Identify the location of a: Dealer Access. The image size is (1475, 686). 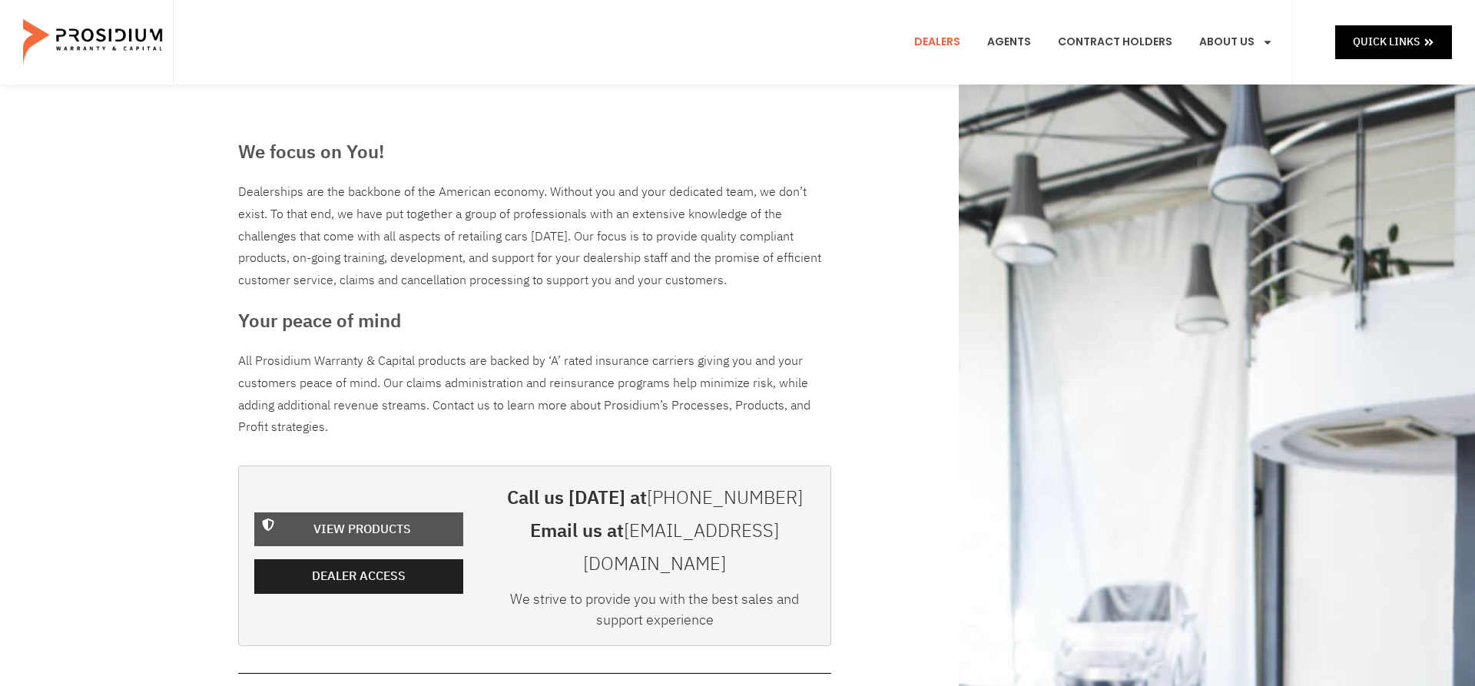
(359, 576).